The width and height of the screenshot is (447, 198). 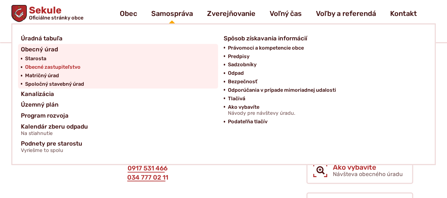 I want to click on a: Voľby a referendá, so click(x=346, y=13).